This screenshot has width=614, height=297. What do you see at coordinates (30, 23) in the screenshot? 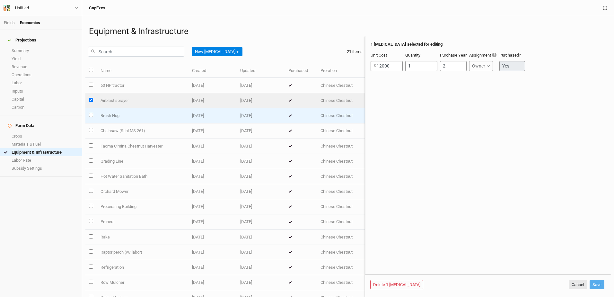
I see `div: Economics` at bounding box center [30, 23].